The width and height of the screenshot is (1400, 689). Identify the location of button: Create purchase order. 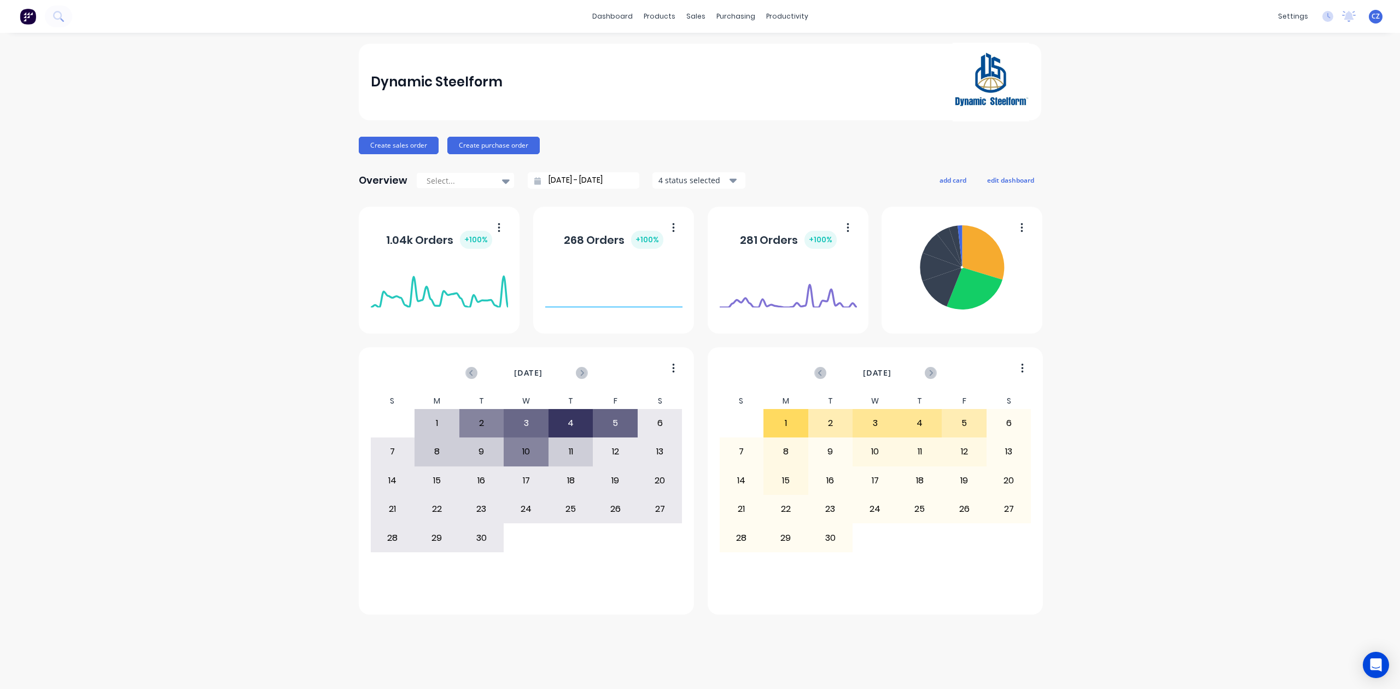
(493, 146).